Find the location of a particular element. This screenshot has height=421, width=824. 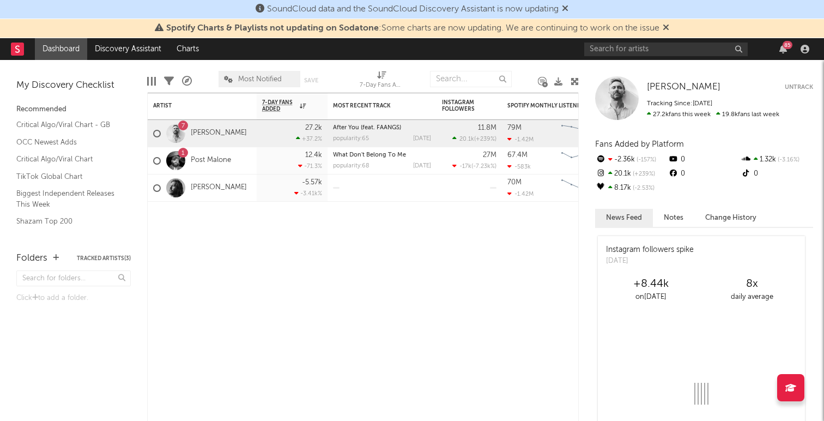

span: -2.53 % is located at coordinates (643, 188).